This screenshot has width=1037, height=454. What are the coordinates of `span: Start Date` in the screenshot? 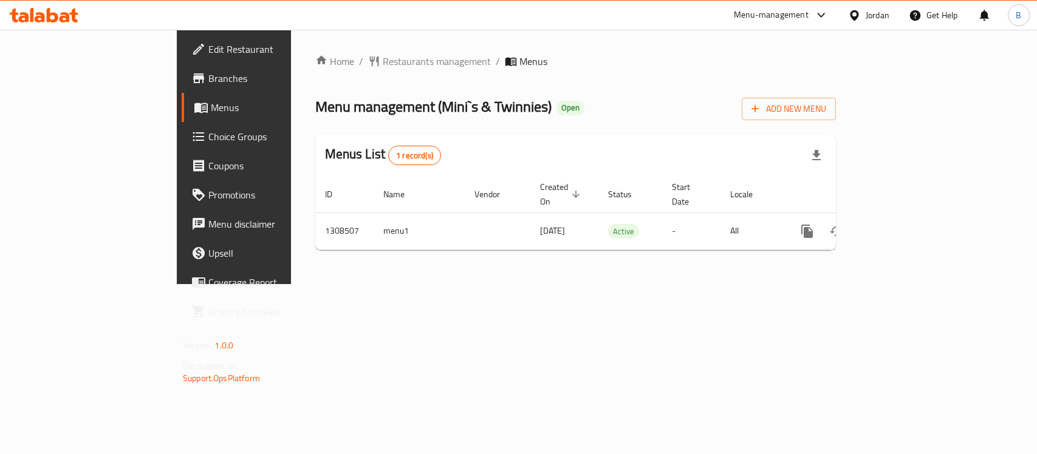 It's located at (689, 194).